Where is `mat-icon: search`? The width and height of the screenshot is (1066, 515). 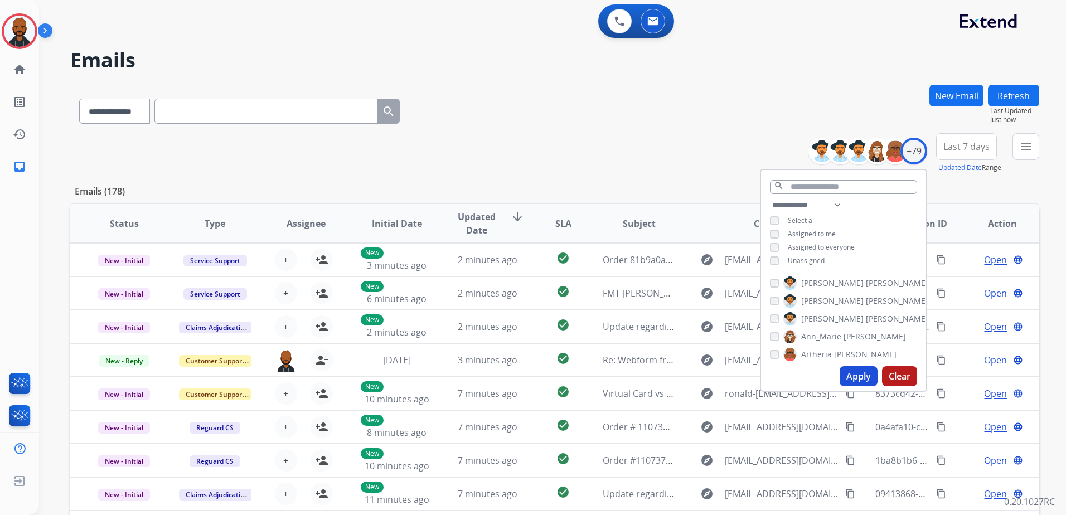
mat-icon: search is located at coordinates (779, 186).